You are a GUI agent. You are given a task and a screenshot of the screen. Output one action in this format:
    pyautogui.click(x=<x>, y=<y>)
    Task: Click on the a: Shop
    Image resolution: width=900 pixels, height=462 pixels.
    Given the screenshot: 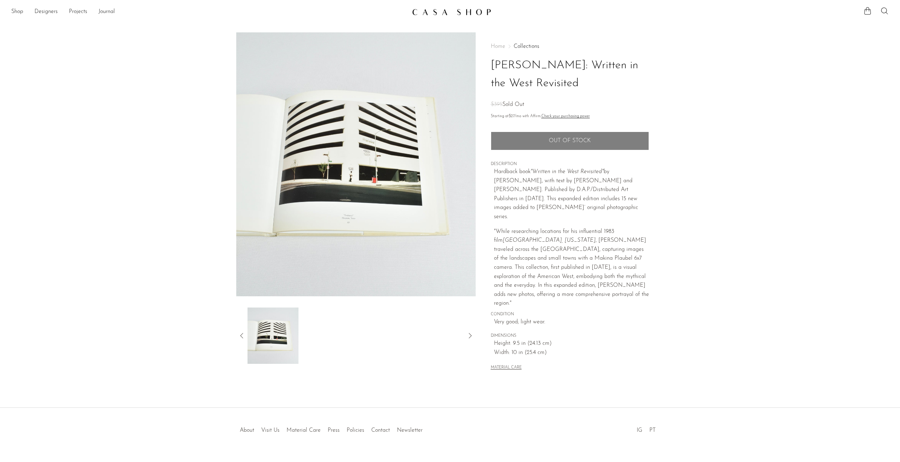 What is the action you would take?
    pyautogui.click(x=17, y=12)
    